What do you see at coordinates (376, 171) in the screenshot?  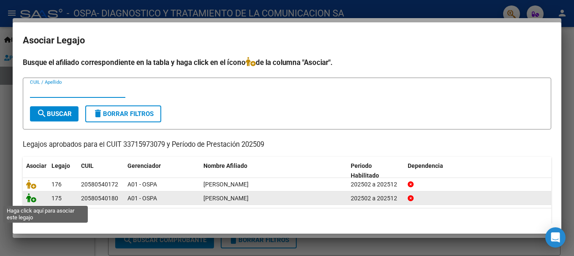 I see `datatable-header-cell: Periodo Habilitado` at bounding box center [376, 171].